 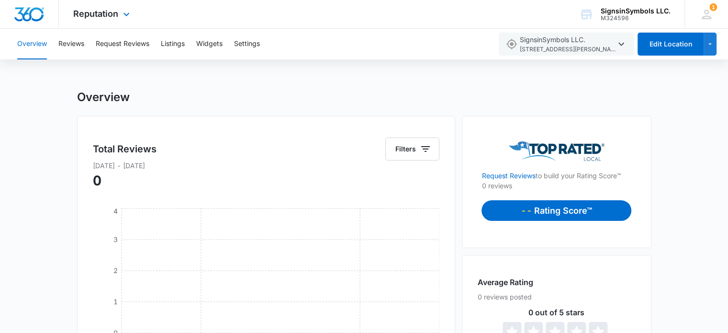 What do you see at coordinates (71, 44) in the screenshot?
I see `button: Reviews` at bounding box center [71, 44].